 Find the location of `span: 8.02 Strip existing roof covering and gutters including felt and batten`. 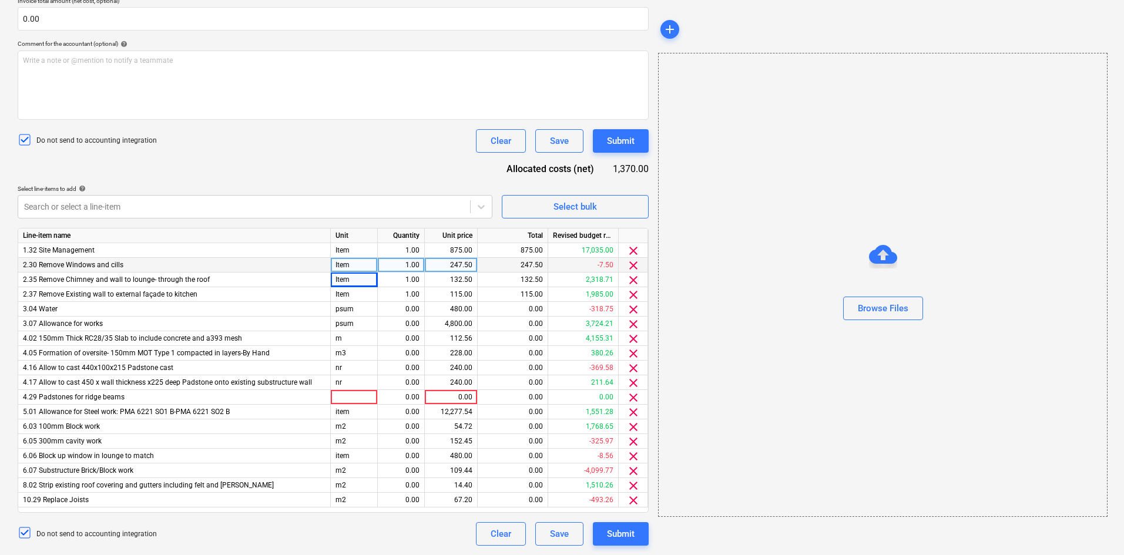

span: 8.02 Strip existing roof covering and gutters including felt and batten is located at coordinates (148, 485).